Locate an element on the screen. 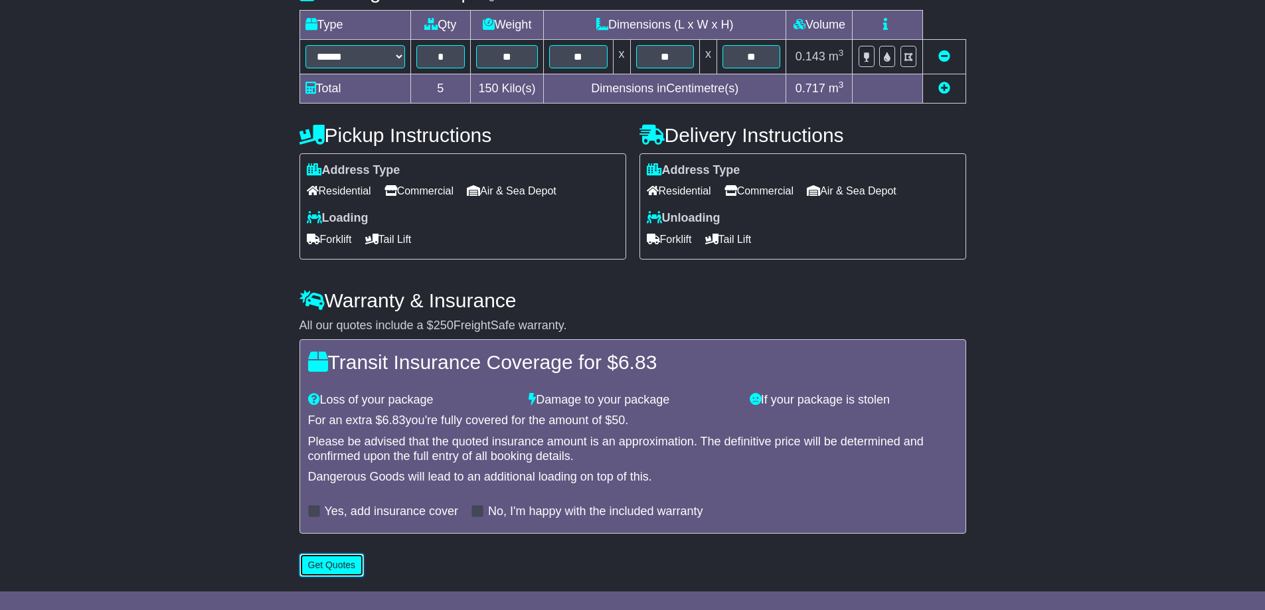 This screenshot has height=610, width=1265. a: Remove this item is located at coordinates (944, 56).